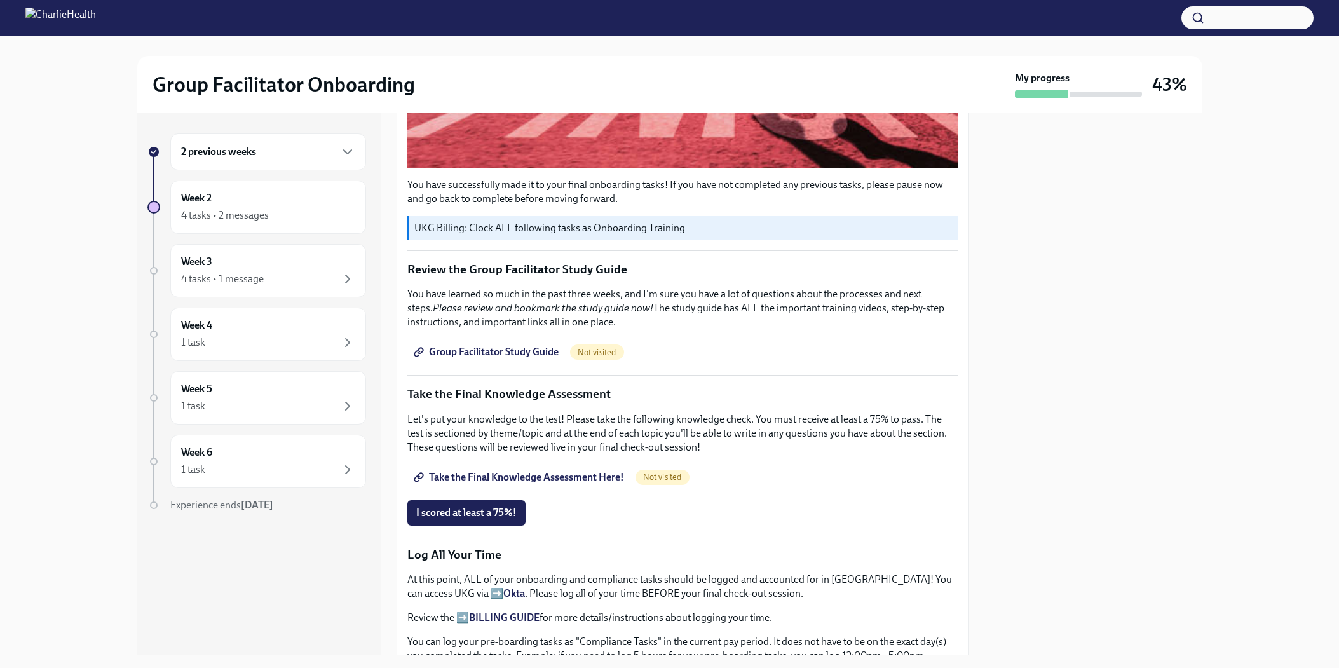 The height and width of the screenshot is (668, 1339). What do you see at coordinates (196, 198) in the screenshot?
I see `h6: Week 2` at bounding box center [196, 198].